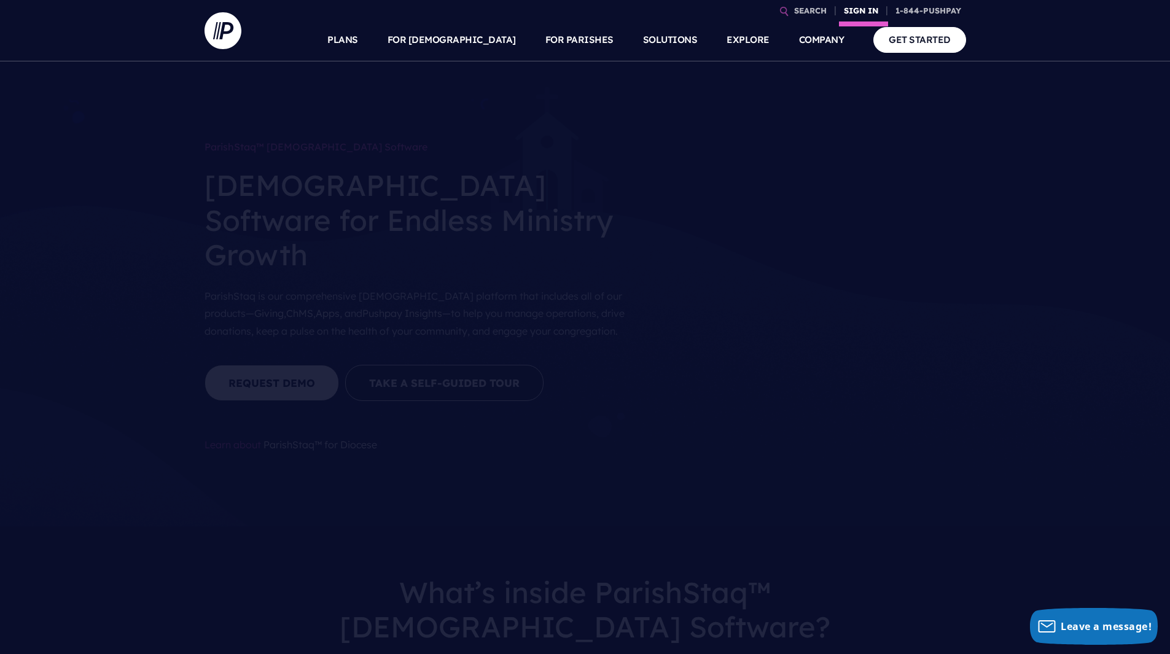  I want to click on a: FOR PARISHES, so click(579, 40).